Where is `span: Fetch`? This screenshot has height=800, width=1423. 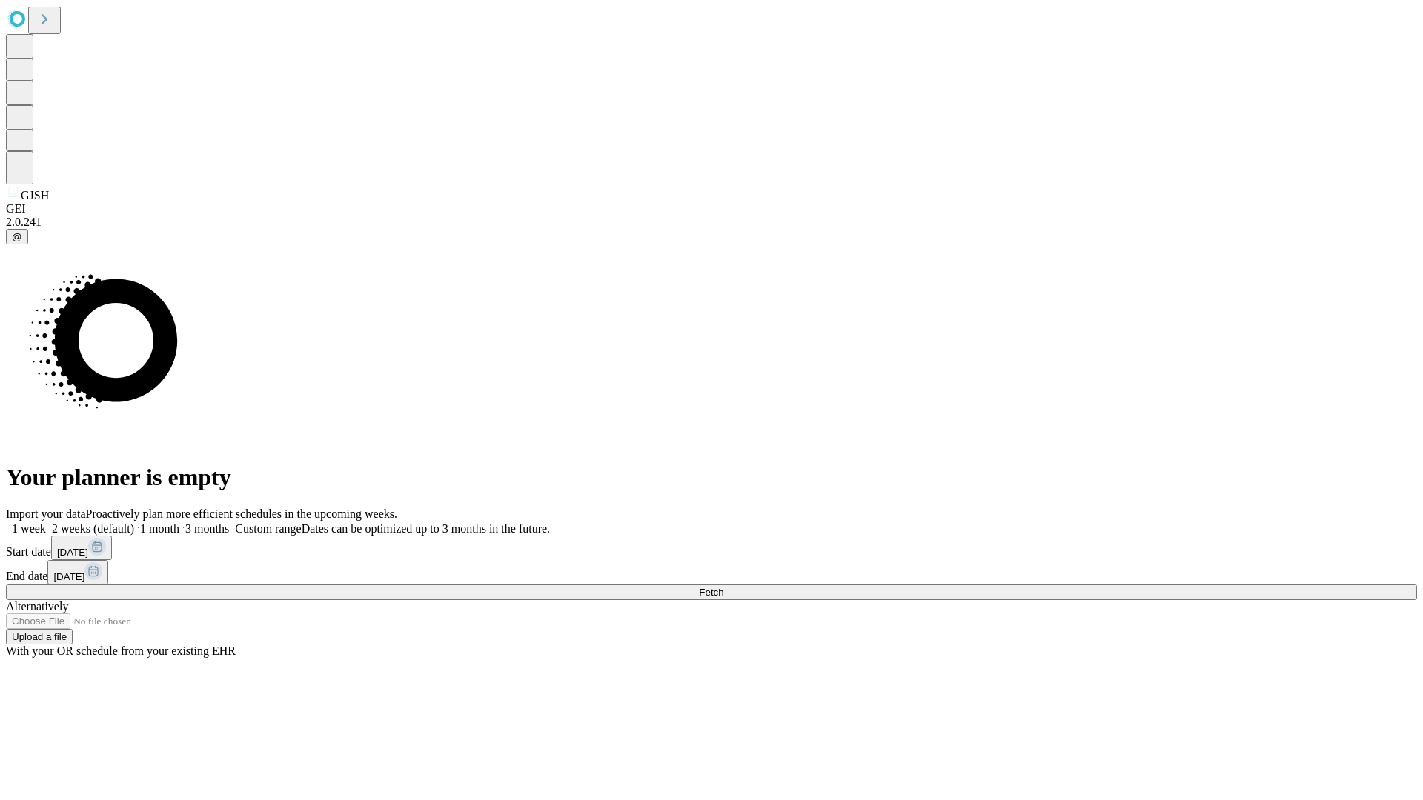 span: Fetch is located at coordinates (711, 592).